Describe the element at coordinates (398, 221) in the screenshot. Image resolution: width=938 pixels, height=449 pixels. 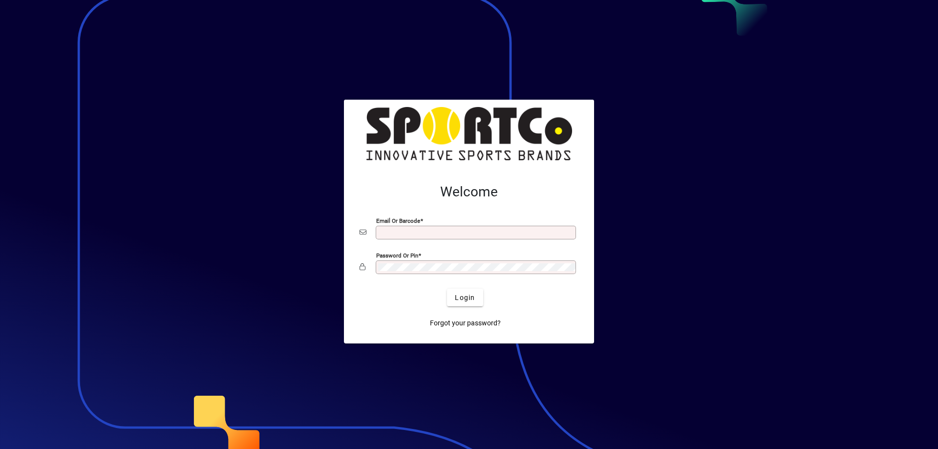
I see `mat-label: Email or Barcode` at that location.